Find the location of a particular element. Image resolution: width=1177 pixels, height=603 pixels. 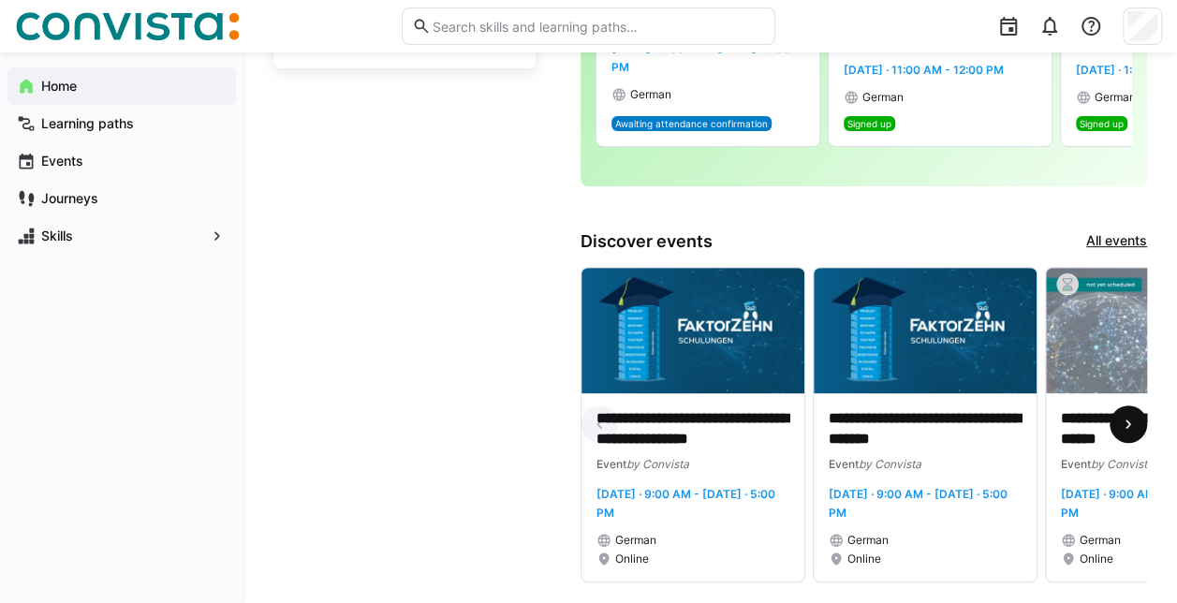

h3: Discover events is located at coordinates (646, 242).